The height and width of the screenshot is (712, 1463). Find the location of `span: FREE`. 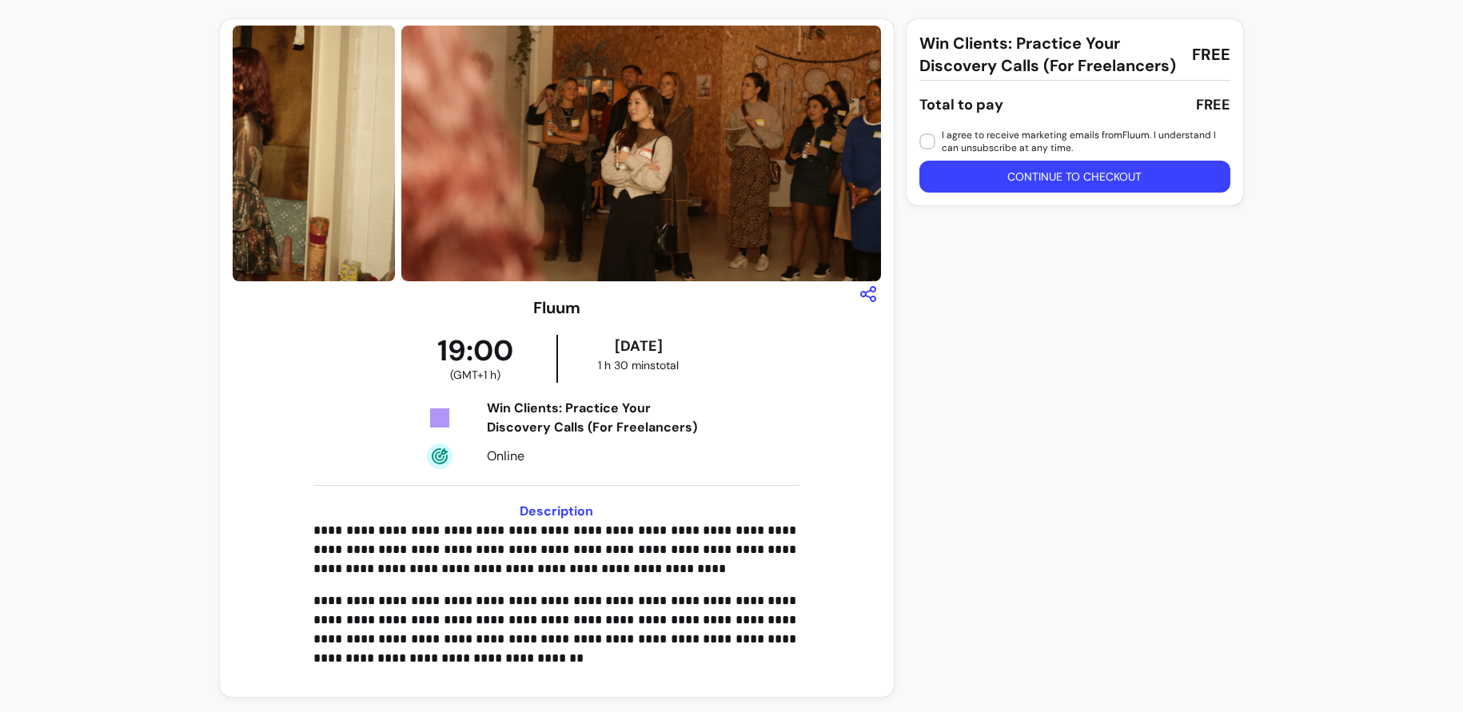

span: FREE is located at coordinates (1211, 54).